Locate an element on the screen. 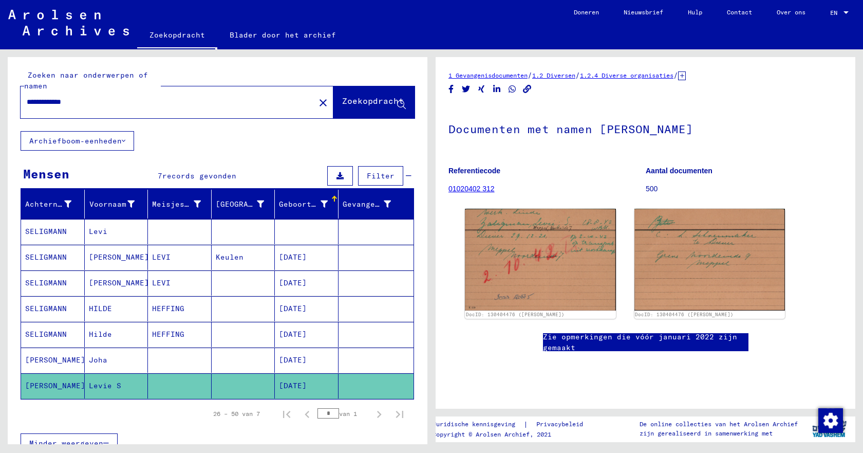 The height and width of the screenshot is (453, 863). mat-header-cell: Geboortedatum is located at coordinates (307, 204).